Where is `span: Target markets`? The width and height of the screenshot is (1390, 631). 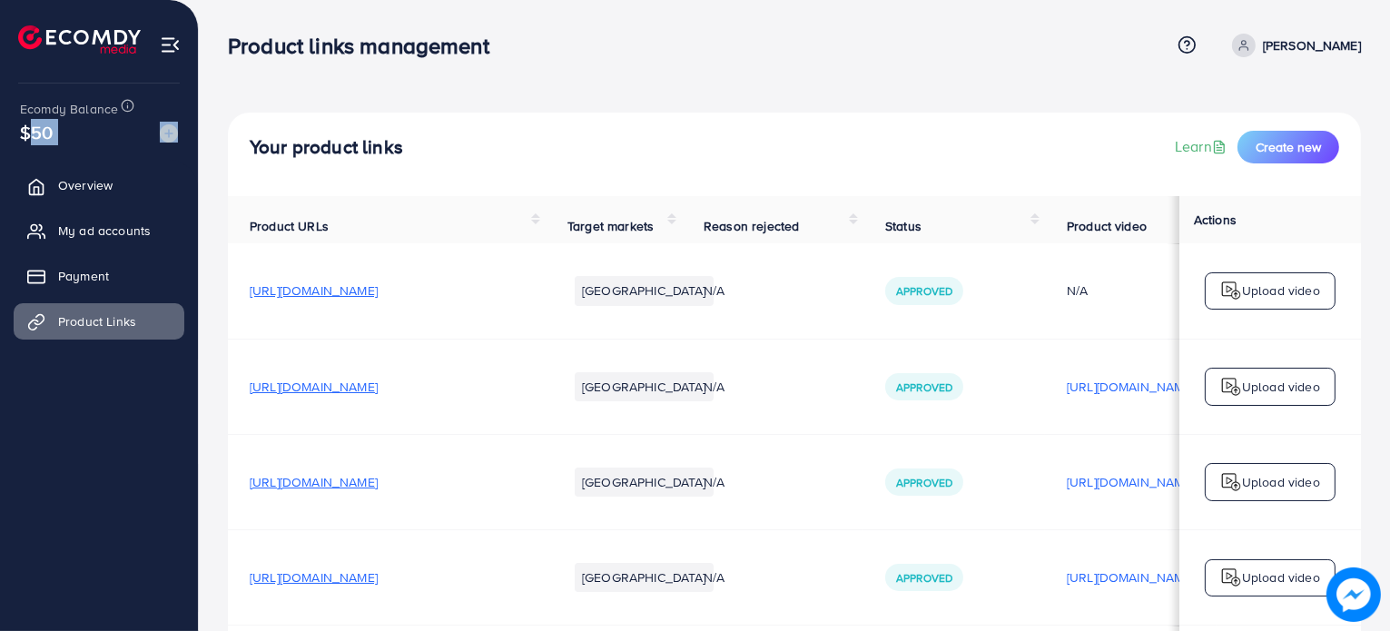 span: Target markets is located at coordinates (610, 226).